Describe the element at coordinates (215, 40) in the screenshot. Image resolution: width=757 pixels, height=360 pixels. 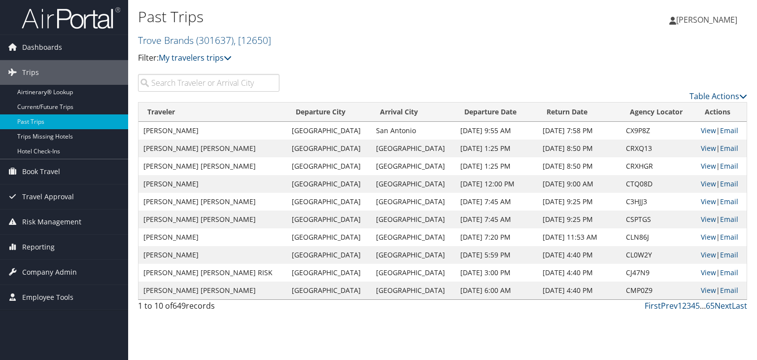
I see `span: ( 301637 )` at that location.